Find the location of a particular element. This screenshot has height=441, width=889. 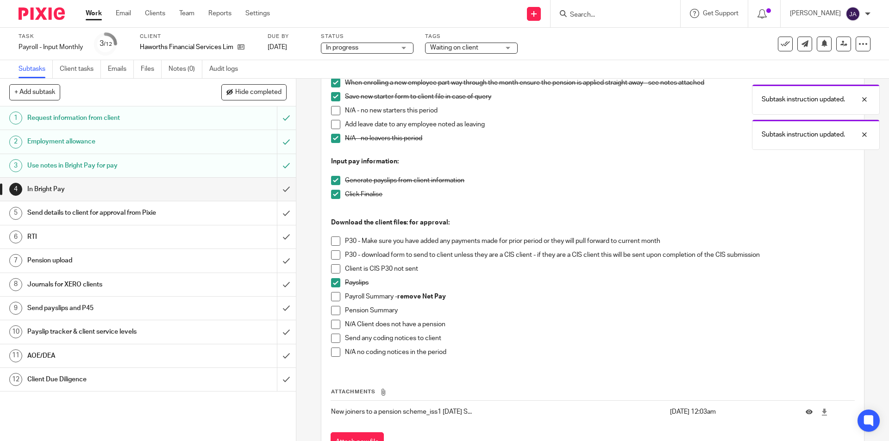

label: Tags is located at coordinates (472, 37).